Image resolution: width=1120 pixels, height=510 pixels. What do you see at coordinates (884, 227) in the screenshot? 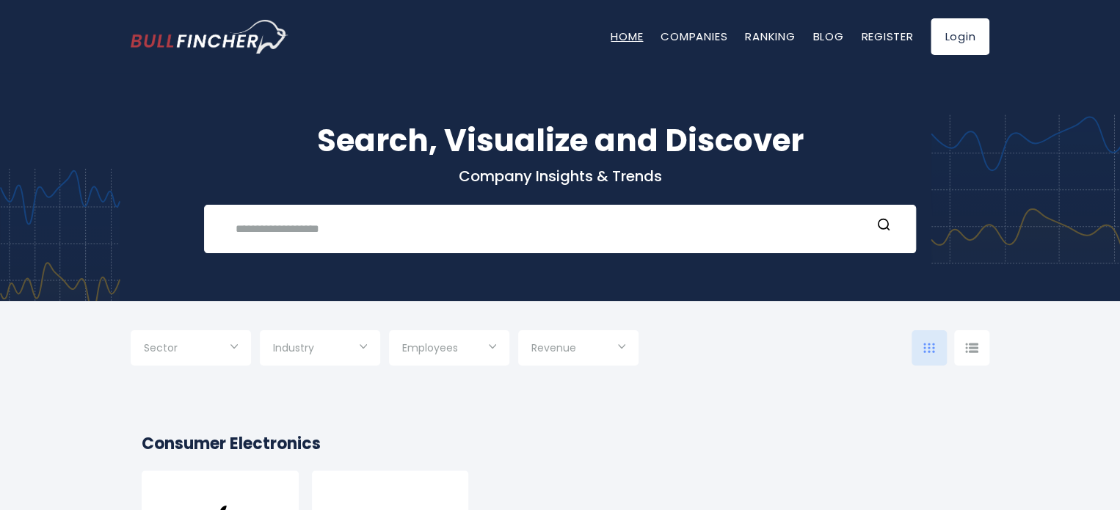
I see `button: Search` at bounding box center [884, 227].